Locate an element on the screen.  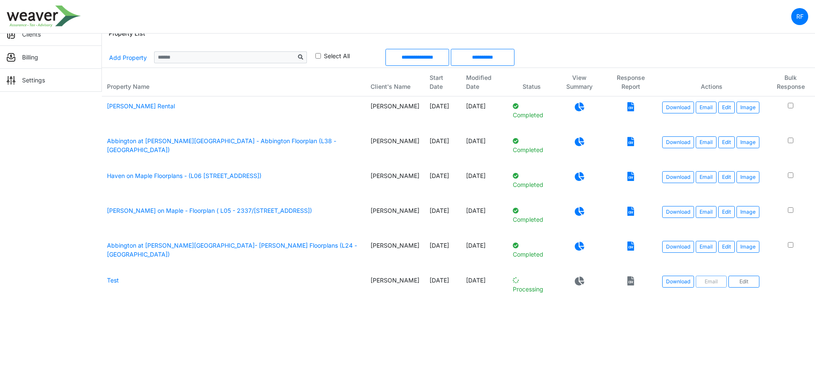
p: Clients is located at coordinates (31, 34).